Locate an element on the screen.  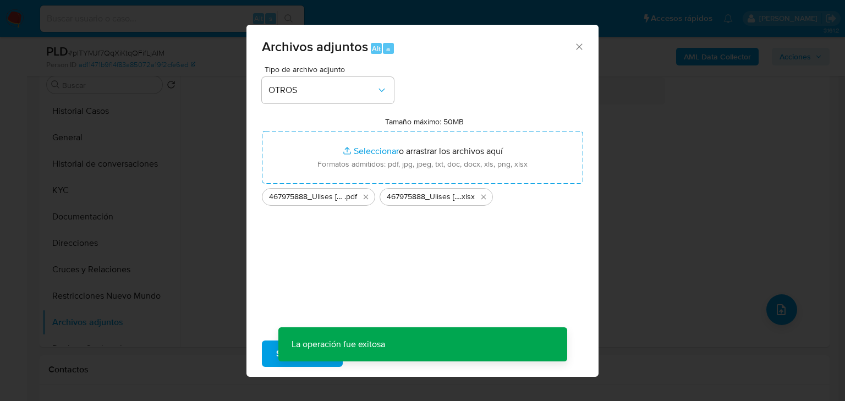
ul: Archivos seleccionados is located at coordinates (422, 195).